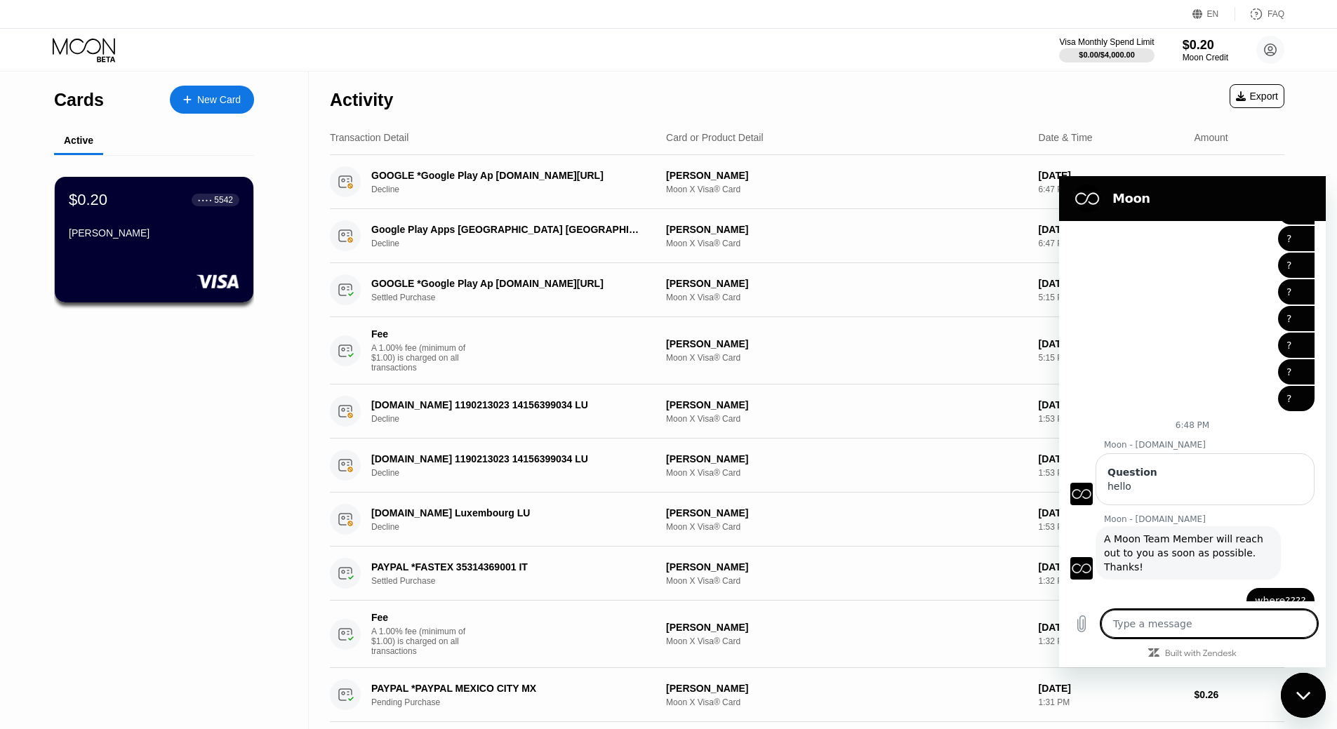 This screenshot has height=729, width=1337. Describe the element at coordinates (714, 138) in the screenshot. I see `div: Card or Product Detail` at that location.